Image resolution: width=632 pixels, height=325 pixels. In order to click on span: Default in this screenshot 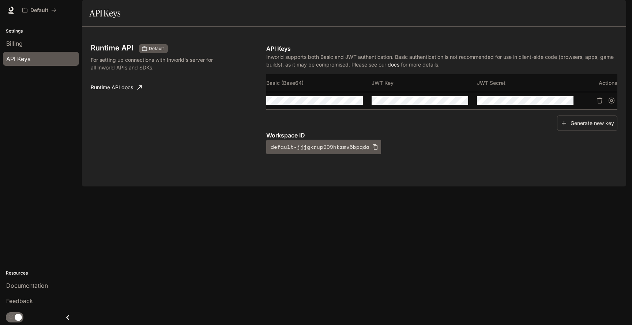, I will do `click(156, 49)`.